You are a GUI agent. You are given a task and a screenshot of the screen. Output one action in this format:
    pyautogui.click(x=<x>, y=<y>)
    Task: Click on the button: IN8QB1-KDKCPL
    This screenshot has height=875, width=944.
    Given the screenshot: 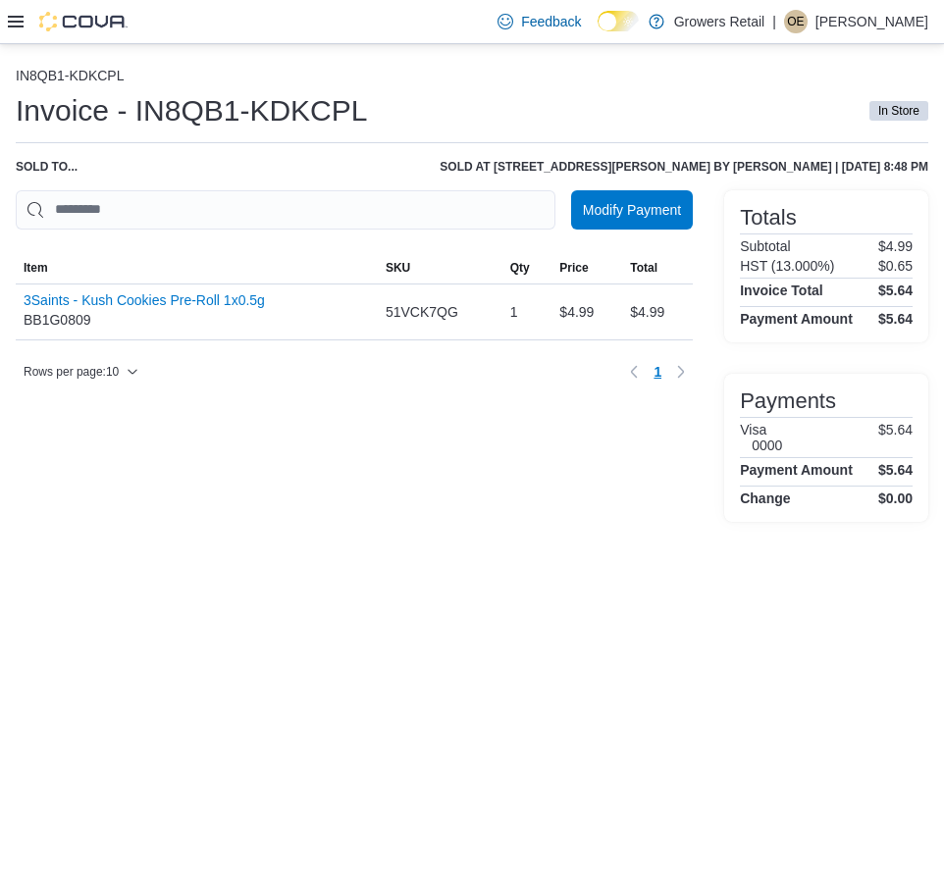 What is the action you would take?
    pyautogui.click(x=70, y=76)
    